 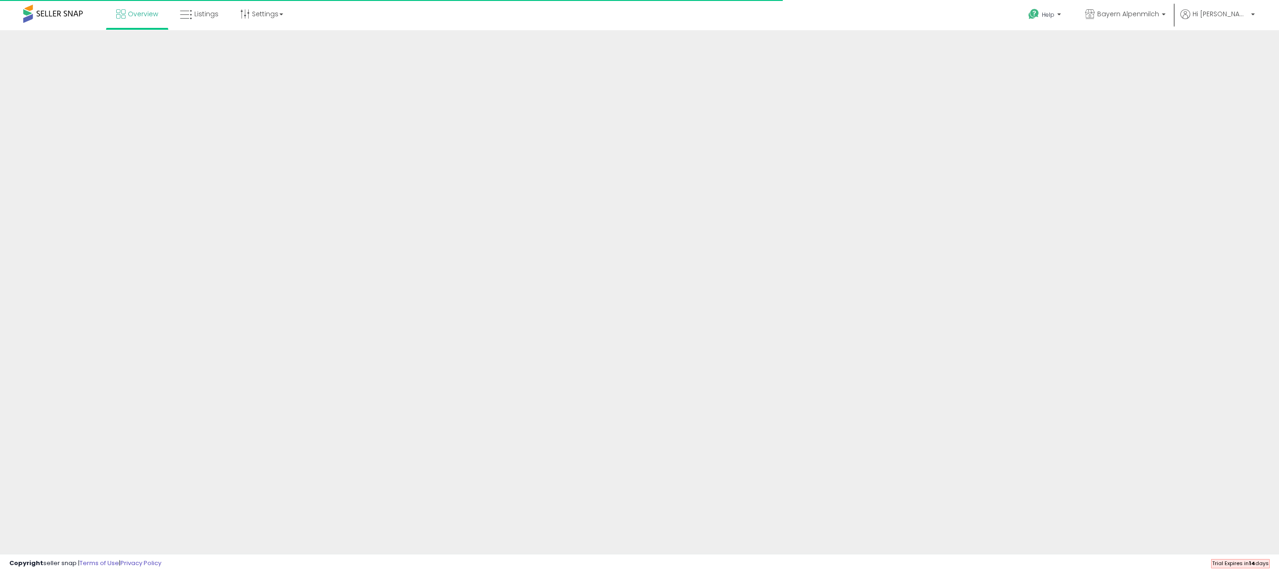 I want to click on a: Help, so click(x=1045, y=16).